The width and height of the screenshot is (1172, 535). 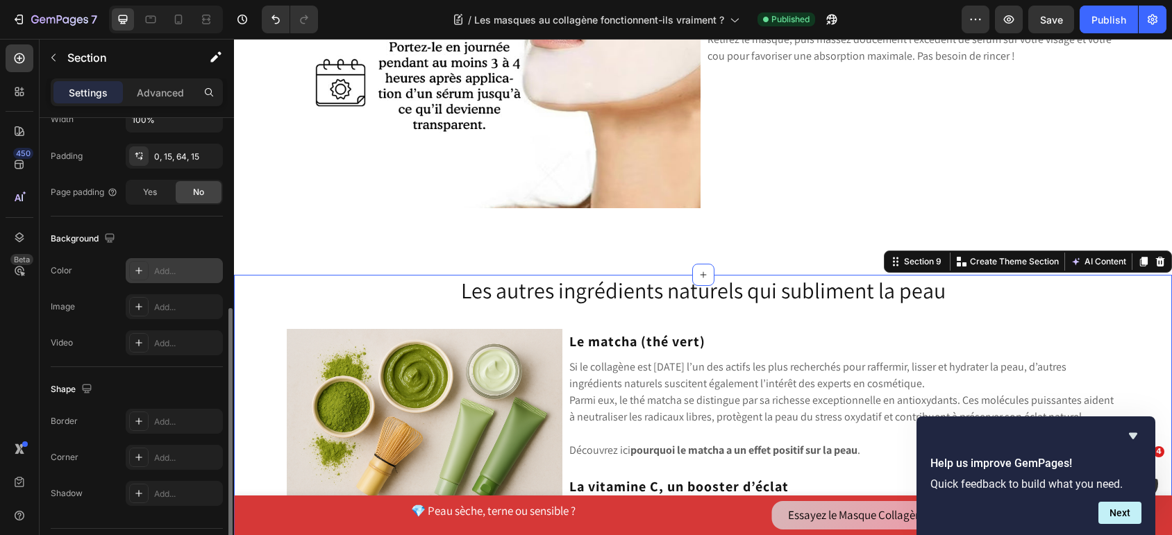 I want to click on div: Section 9, so click(x=688, y=223).